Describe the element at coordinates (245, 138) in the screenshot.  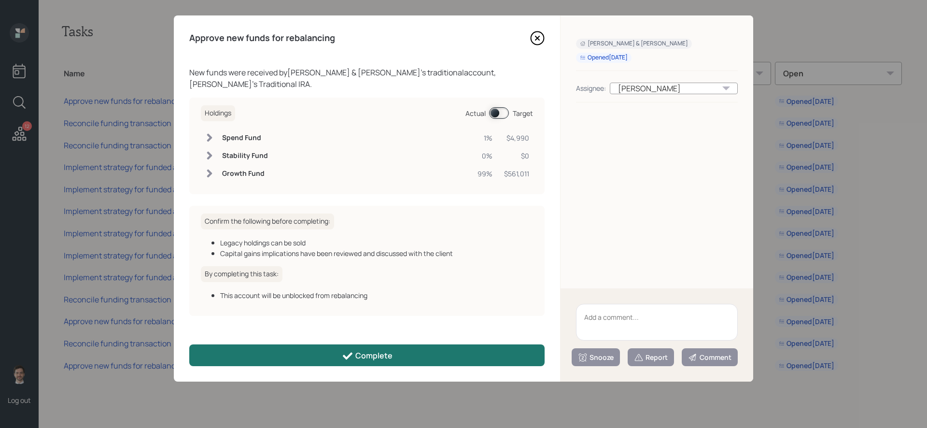
I see `h6: Spend Fund` at that location.